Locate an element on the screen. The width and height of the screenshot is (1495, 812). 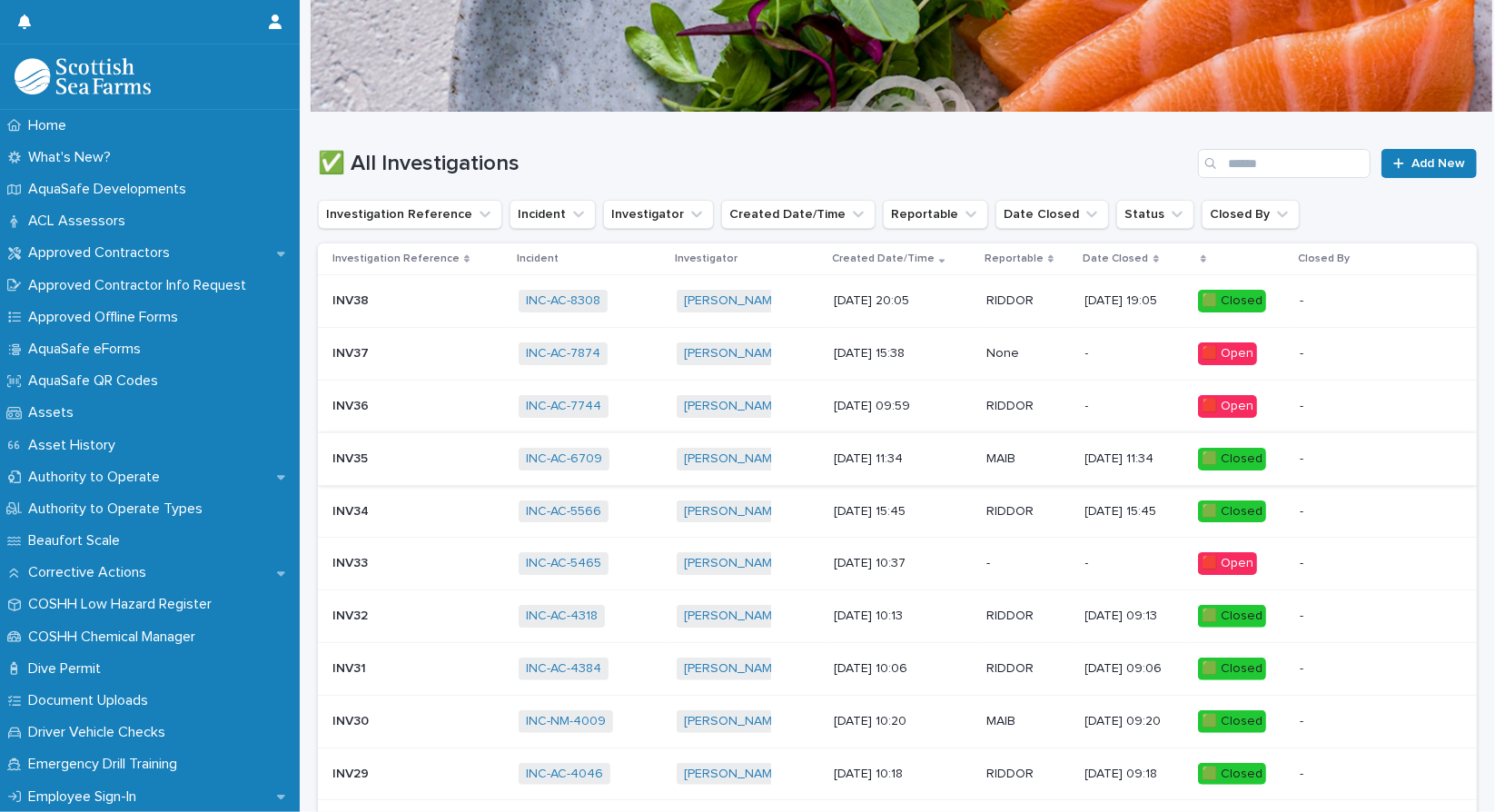
a: INC-AC-6709 is located at coordinates (564, 458).